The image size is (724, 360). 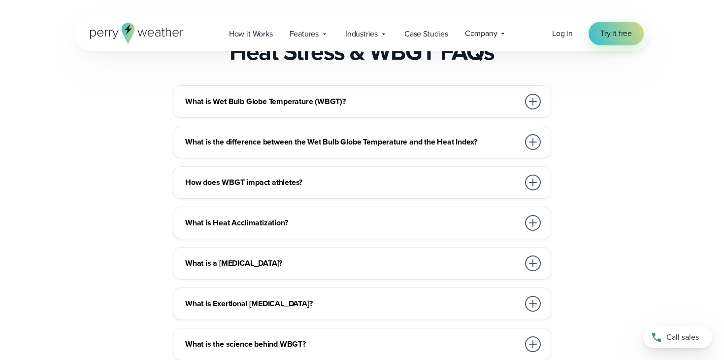 I want to click on a: Call sales, so click(x=678, y=337).